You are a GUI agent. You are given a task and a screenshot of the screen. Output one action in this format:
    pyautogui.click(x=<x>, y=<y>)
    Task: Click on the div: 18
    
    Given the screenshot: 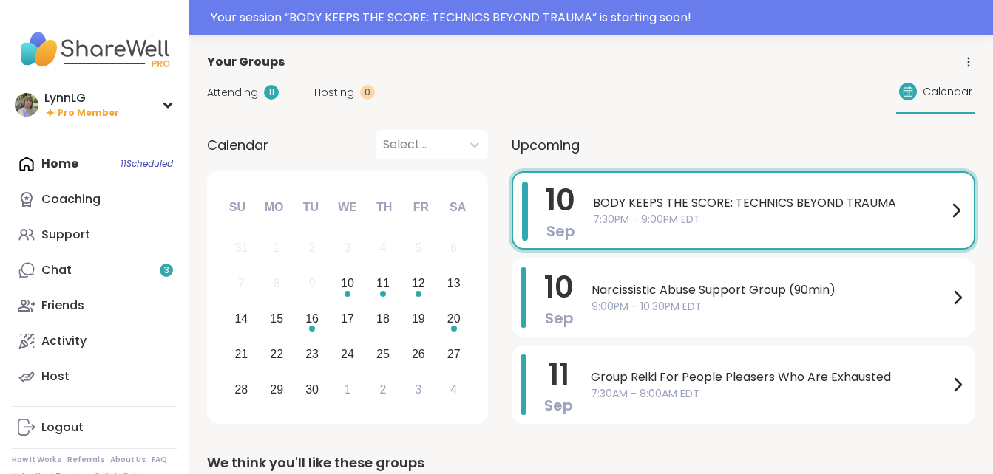 What is the action you would take?
    pyautogui.click(x=383, y=319)
    